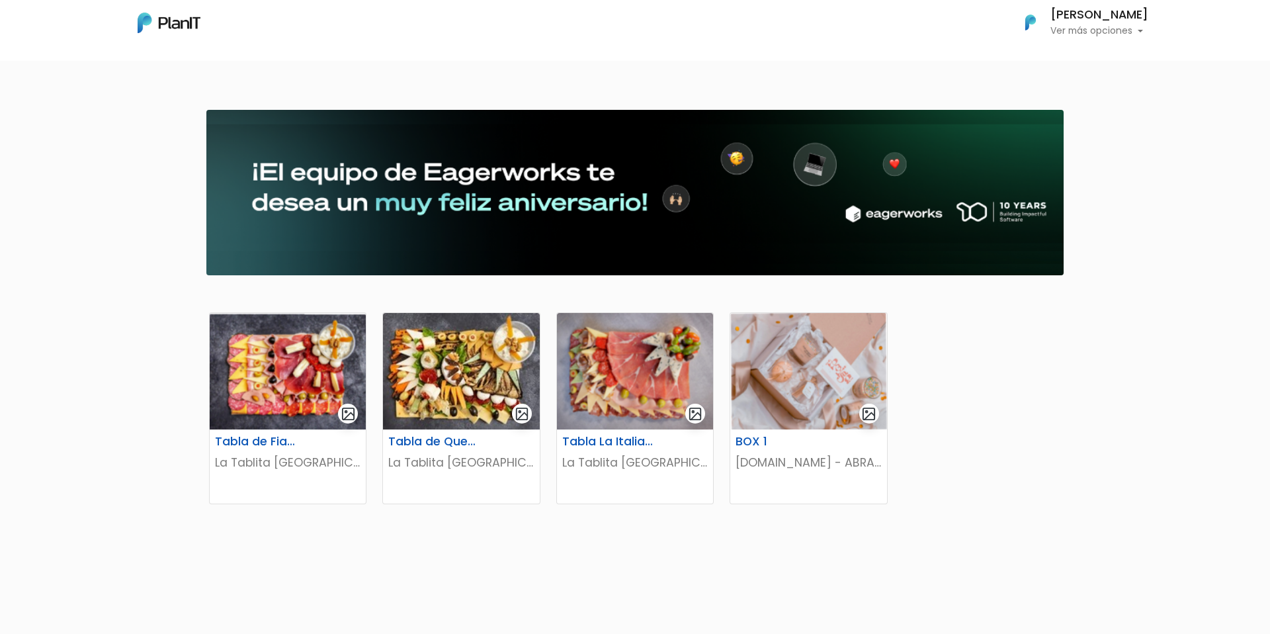 This screenshot has height=634, width=1270. What do you see at coordinates (781, 441) in the screenshot?
I see `h6: BOX 1` at bounding box center [781, 441].